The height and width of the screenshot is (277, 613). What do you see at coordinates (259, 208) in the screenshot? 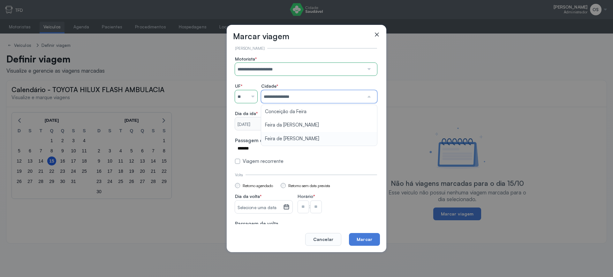
I see `small: Selecione uma data` at bounding box center [259, 208].